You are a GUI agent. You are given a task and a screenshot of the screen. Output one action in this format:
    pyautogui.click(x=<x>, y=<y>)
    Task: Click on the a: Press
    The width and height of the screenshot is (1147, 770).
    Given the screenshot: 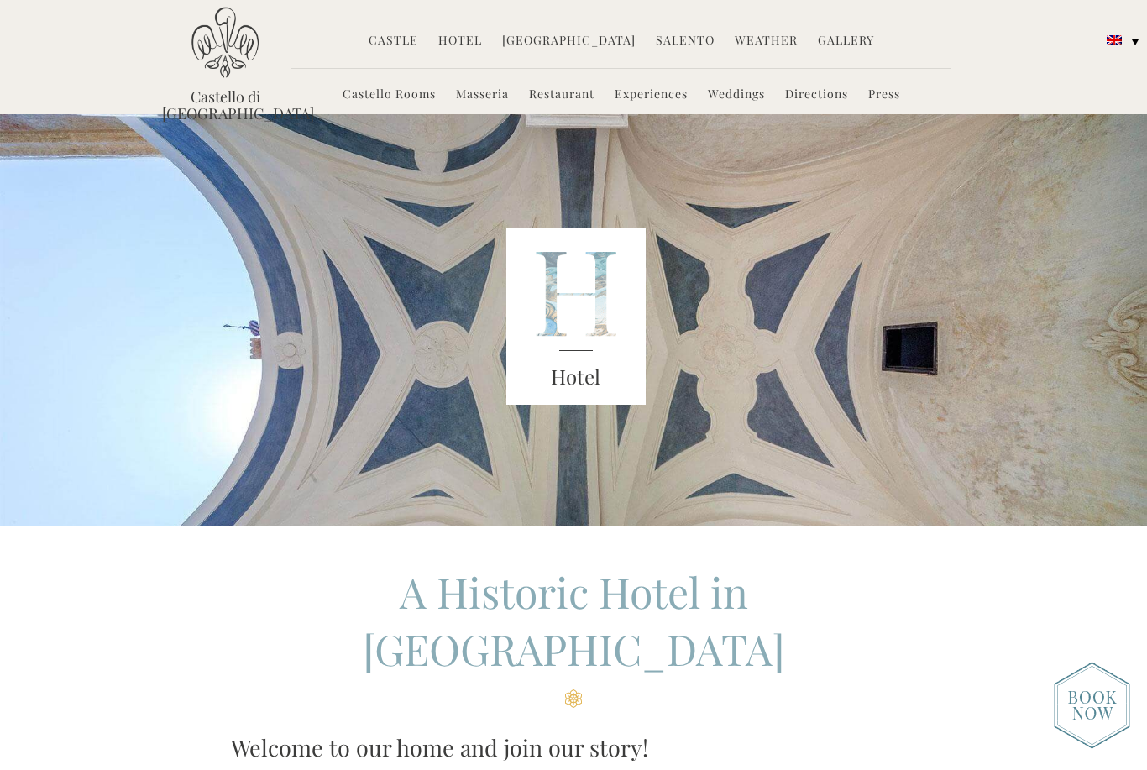 What is the action you would take?
    pyautogui.click(x=884, y=95)
    